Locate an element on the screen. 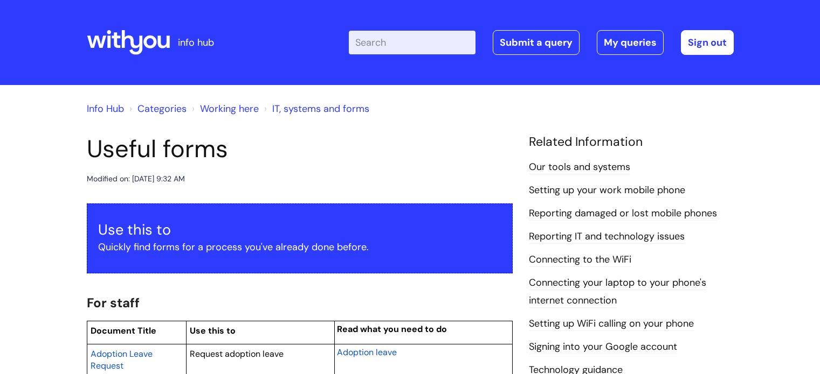 The height and width of the screenshot is (374, 820). span: Document Title is located at coordinates (123, 331).